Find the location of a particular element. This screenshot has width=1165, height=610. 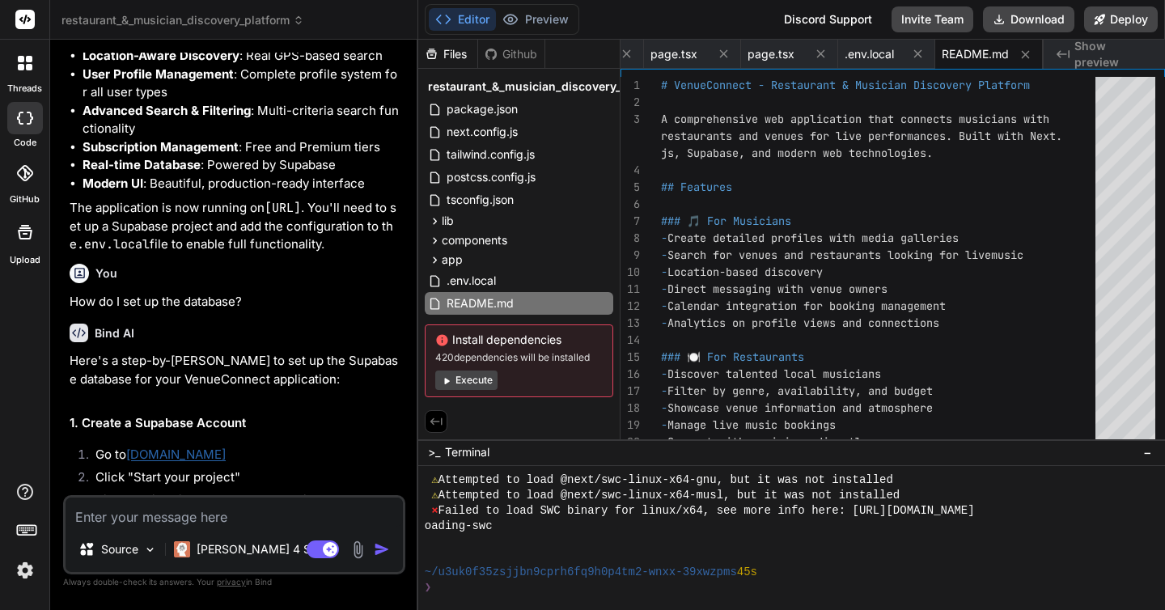

div: Files is located at coordinates (448, 54).